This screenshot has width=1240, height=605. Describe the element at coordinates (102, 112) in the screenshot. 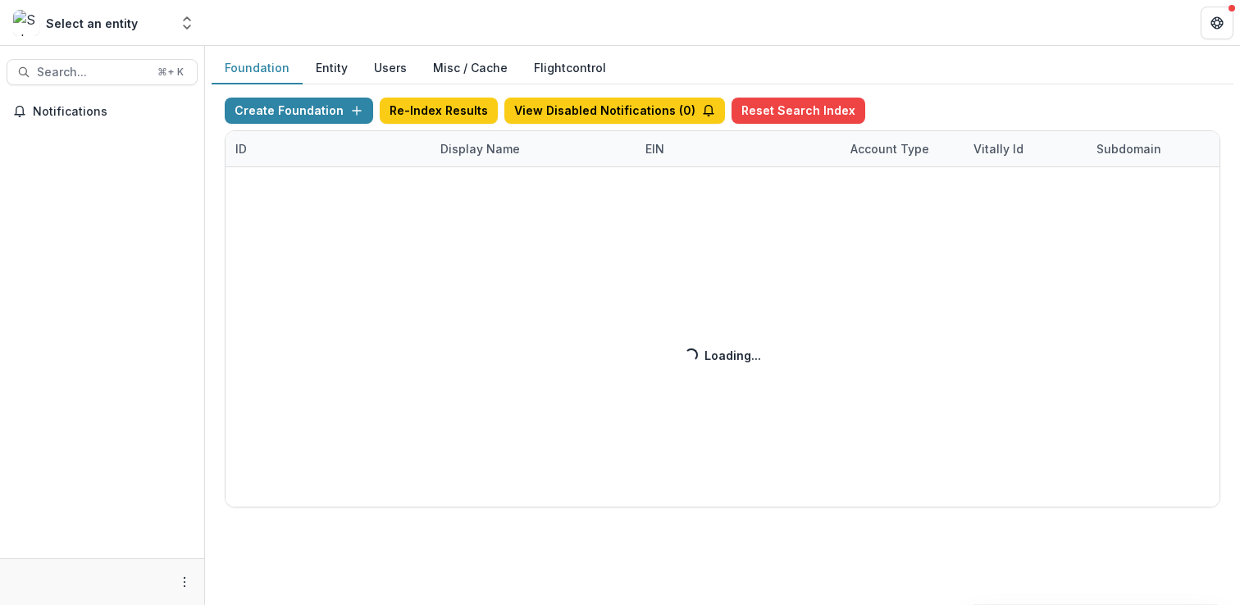

I see `button: Notifications` at that location.